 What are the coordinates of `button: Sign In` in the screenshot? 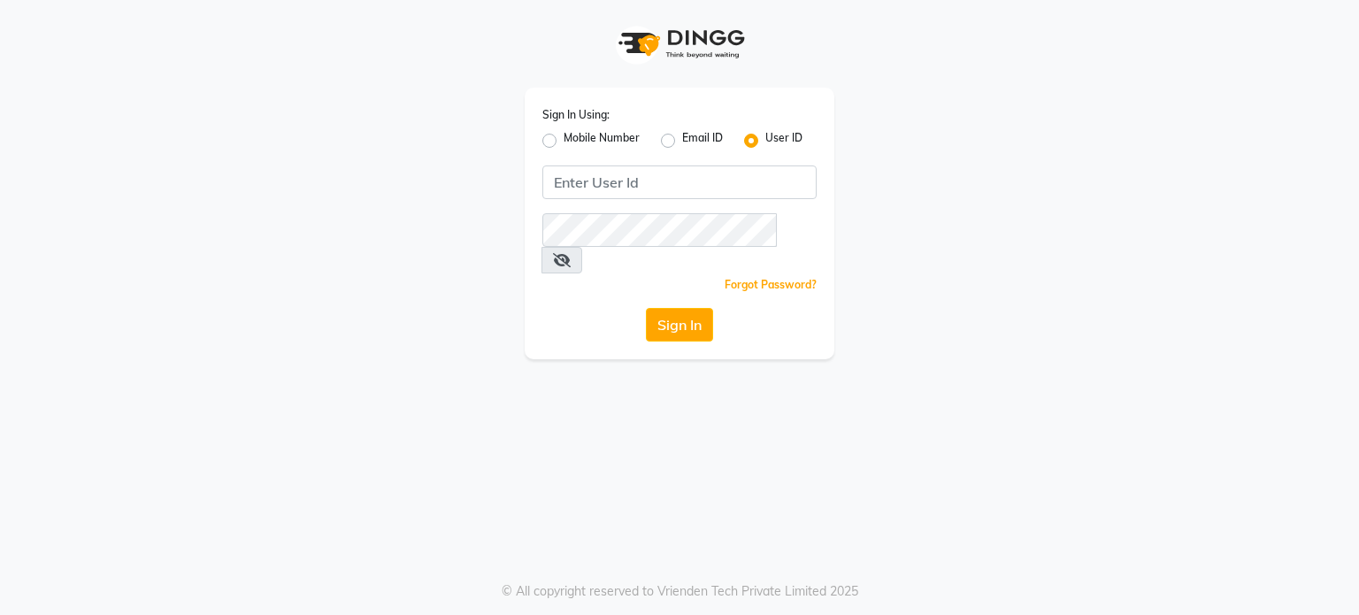 It's located at (679, 325).